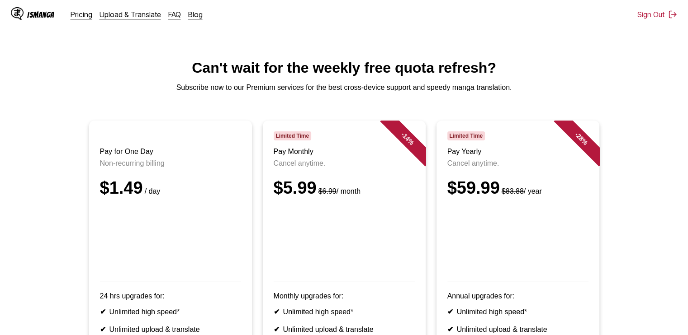 Image resolution: width=688 pixels, height=335 pixels. What do you see at coordinates (338, 191) in the screenshot?
I see `small: / month` at bounding box center [338, 191].